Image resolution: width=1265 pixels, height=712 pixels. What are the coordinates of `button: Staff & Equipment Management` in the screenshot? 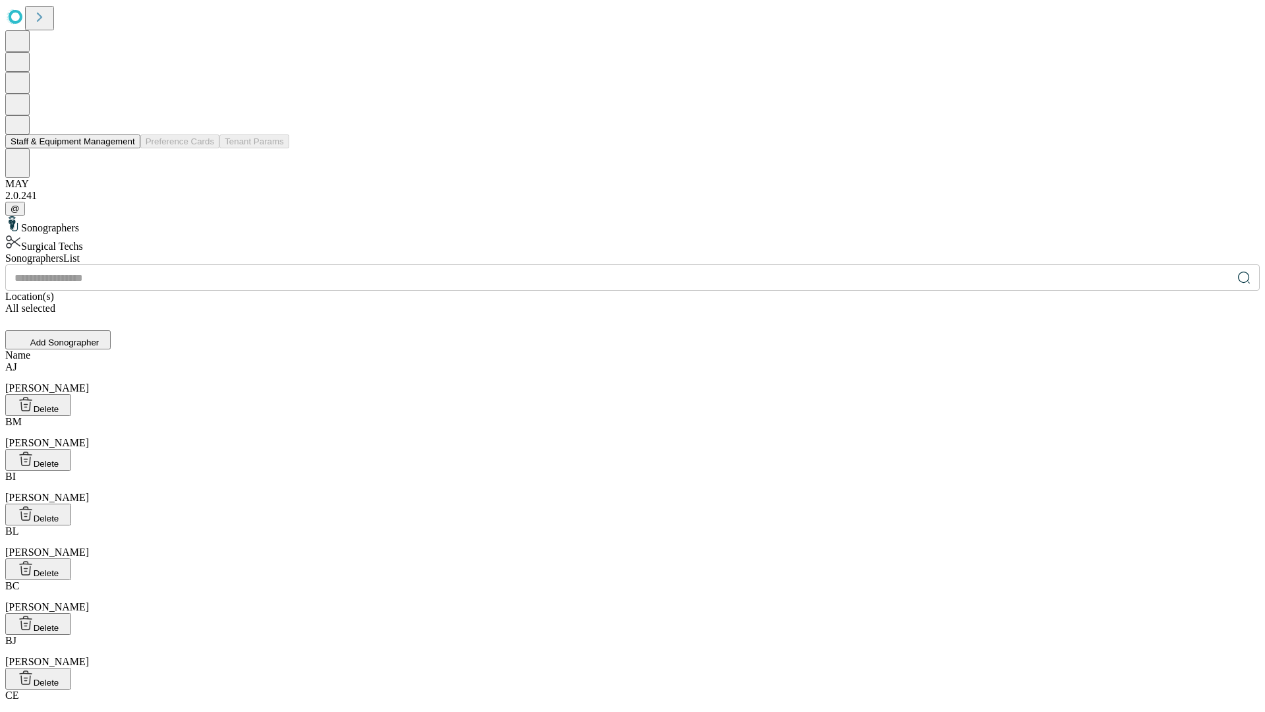 It's located at (72, 141).